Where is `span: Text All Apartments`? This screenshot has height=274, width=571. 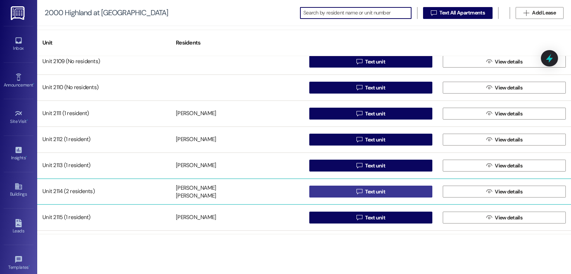 span: Text All Apartments is located at coordinates (462, 13).